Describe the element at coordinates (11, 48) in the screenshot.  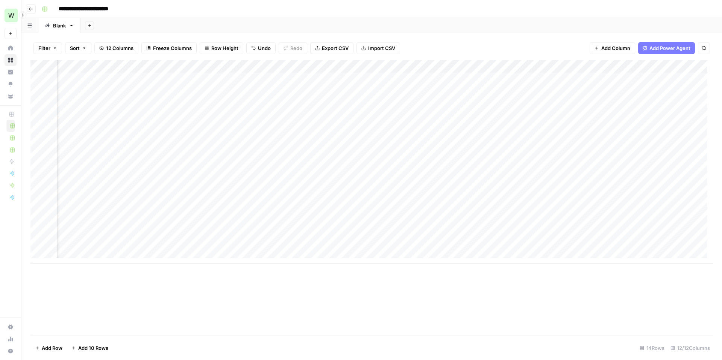
I see `a: Home` at that location.